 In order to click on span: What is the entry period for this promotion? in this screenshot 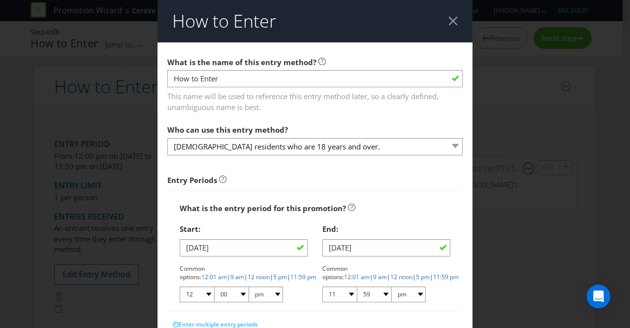, I will do `click(263, 208)`.